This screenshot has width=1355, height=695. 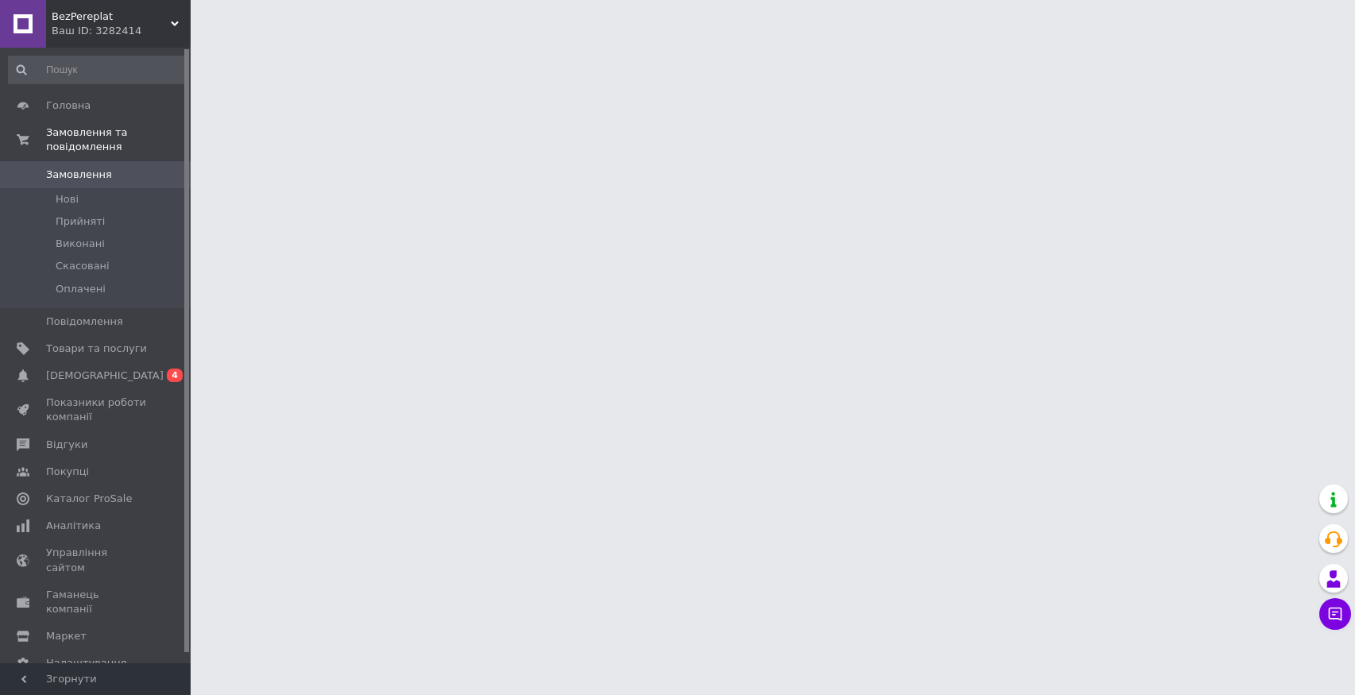 What do you see at coordinates (111, 17) in the screenshot?
I see `span: BezPereplat` at bounding box center [111, 17].